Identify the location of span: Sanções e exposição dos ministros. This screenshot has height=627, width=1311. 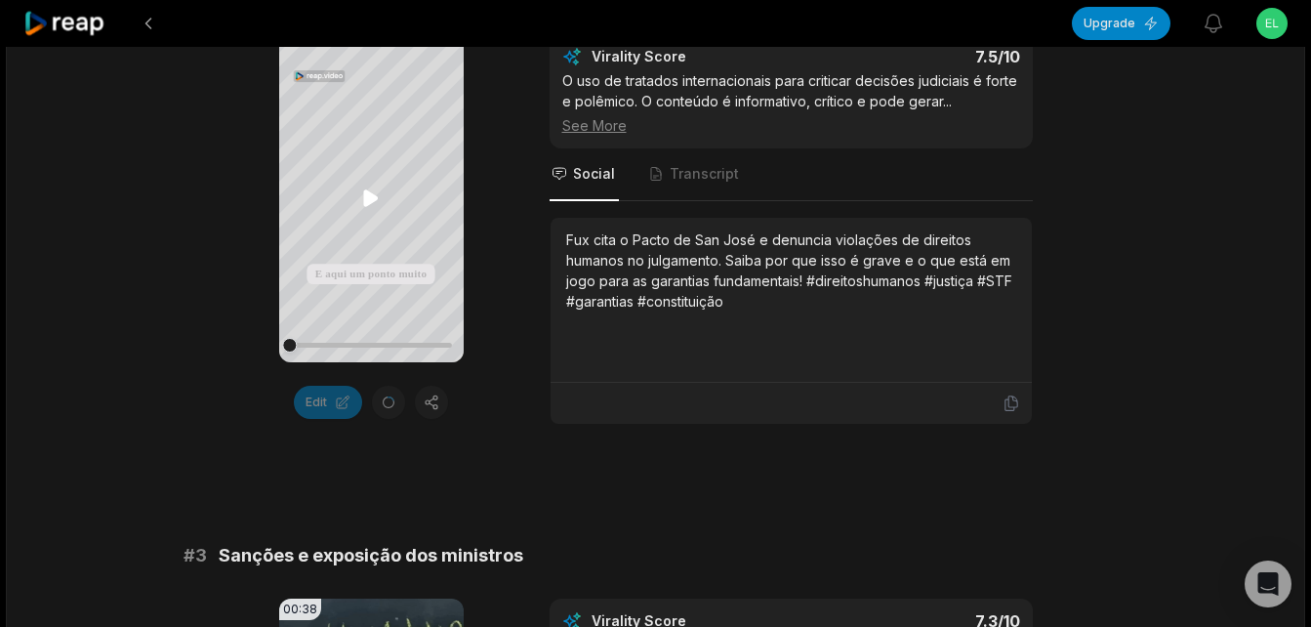
(371, 555).